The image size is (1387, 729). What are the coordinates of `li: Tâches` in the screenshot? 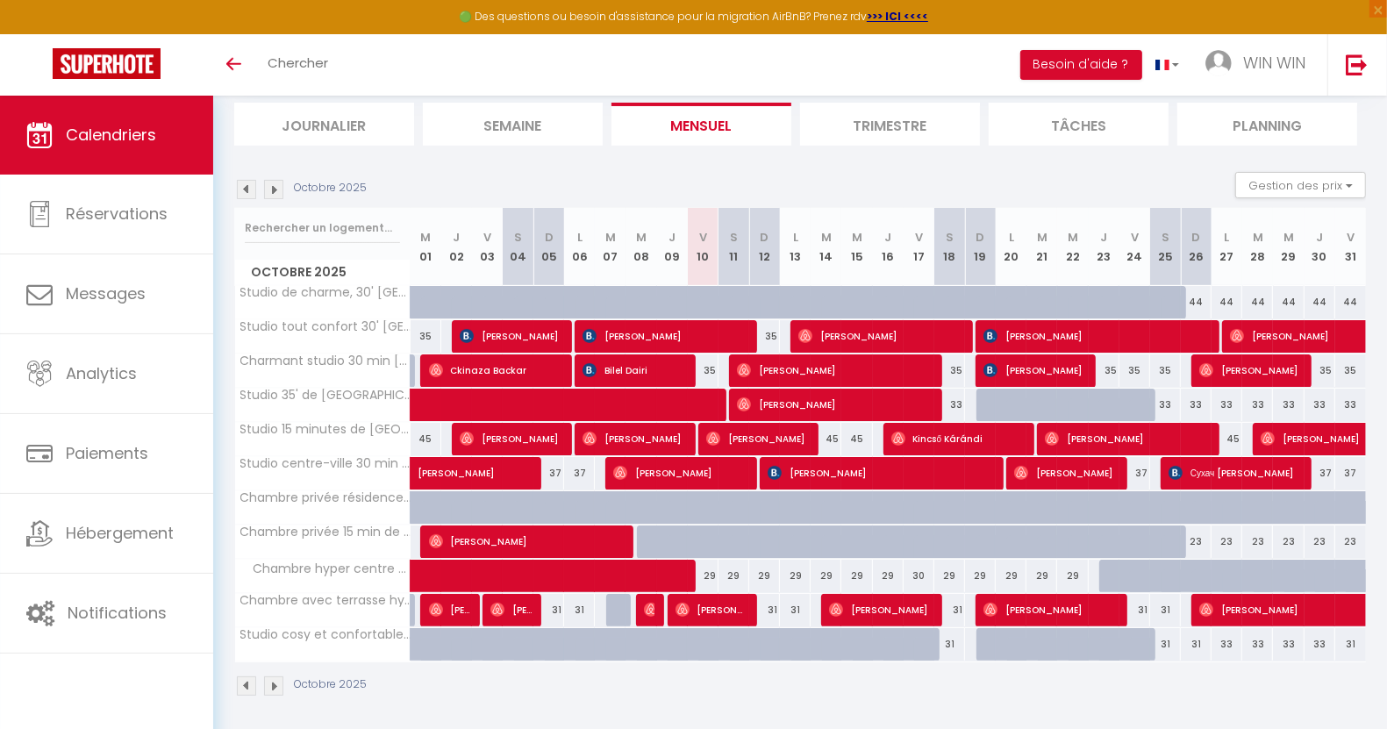 It's located at (1078, 124).